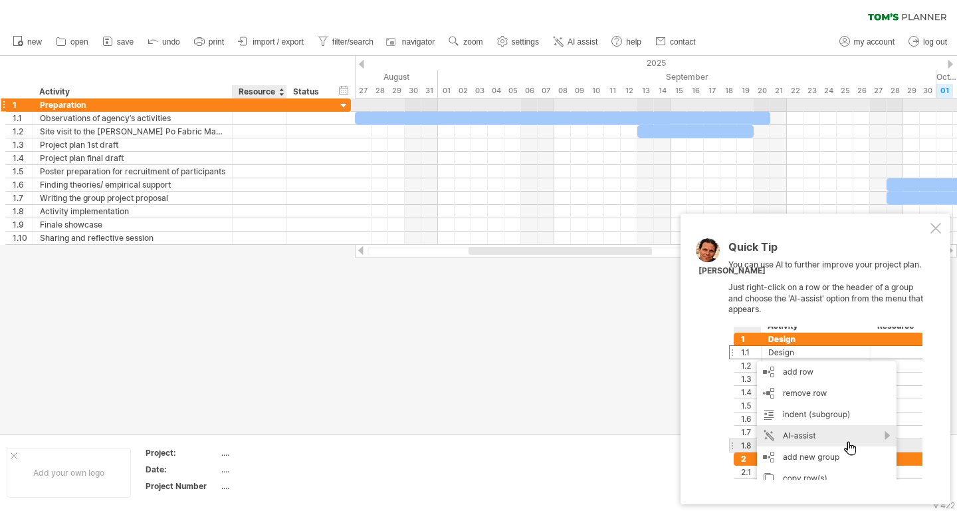 The width and height of the screenshot is (957, 511). I want to click on span: import / export, so click(278, 42).